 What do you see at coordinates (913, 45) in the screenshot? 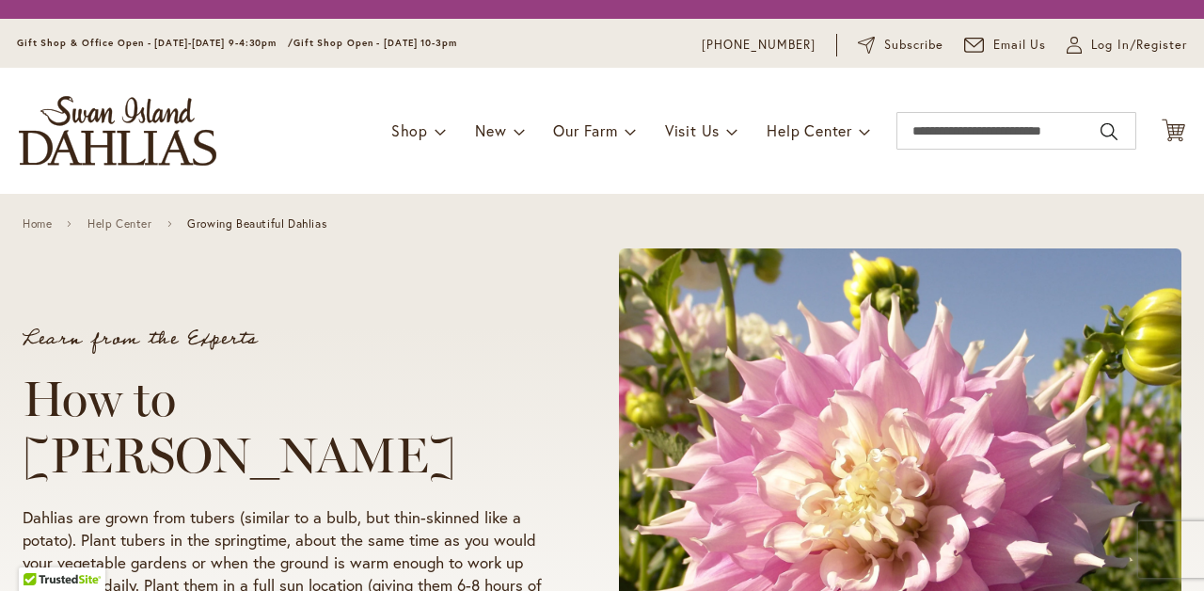
I see `span: Subscribe` at bounding box center [913, 45].